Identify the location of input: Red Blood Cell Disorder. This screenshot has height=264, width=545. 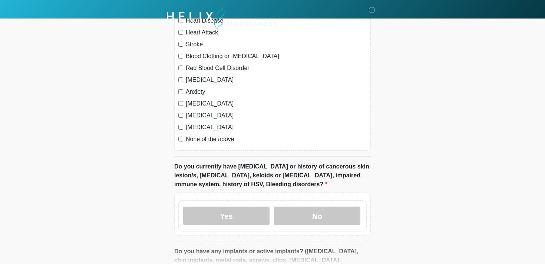
(180, 68).